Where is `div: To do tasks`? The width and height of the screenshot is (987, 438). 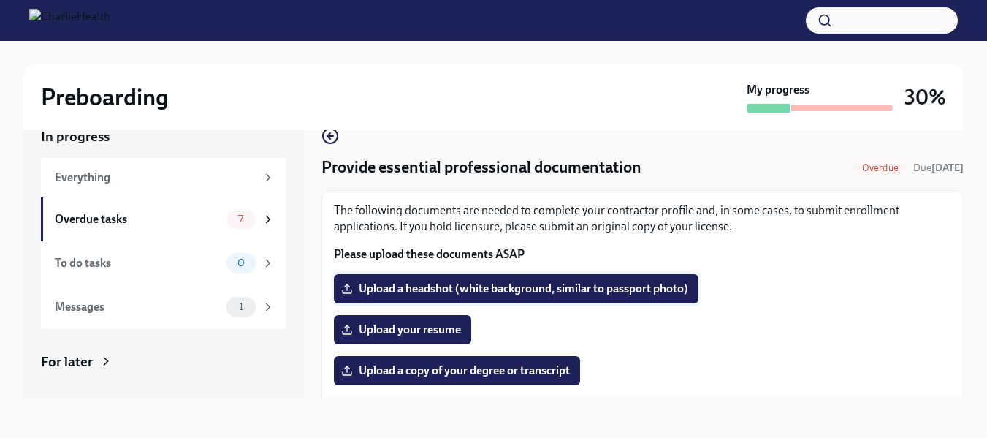 div: To do tasks is located at coordinates (137, 263).